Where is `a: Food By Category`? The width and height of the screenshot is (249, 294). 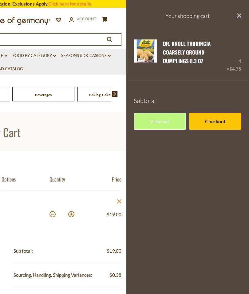 a: Food By Category is located at coordinates (34, 56).